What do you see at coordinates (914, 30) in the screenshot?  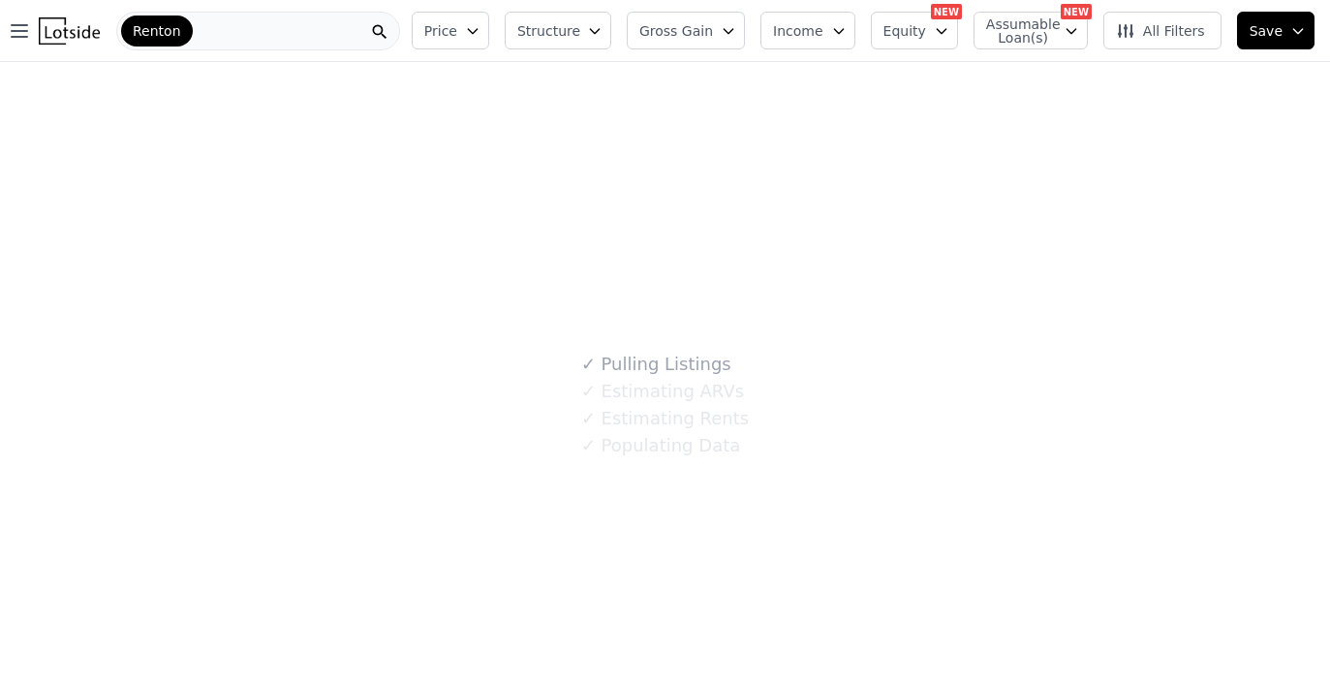 I see `button: Equity` at bounding box center [914, 30].